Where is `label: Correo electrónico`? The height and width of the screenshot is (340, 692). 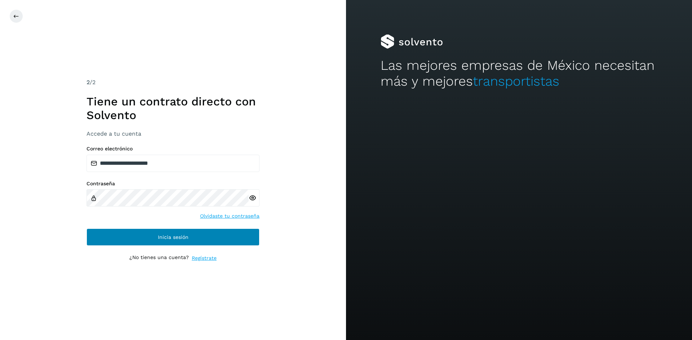
label: Correo electrónico is located at coordinates (173, 149).